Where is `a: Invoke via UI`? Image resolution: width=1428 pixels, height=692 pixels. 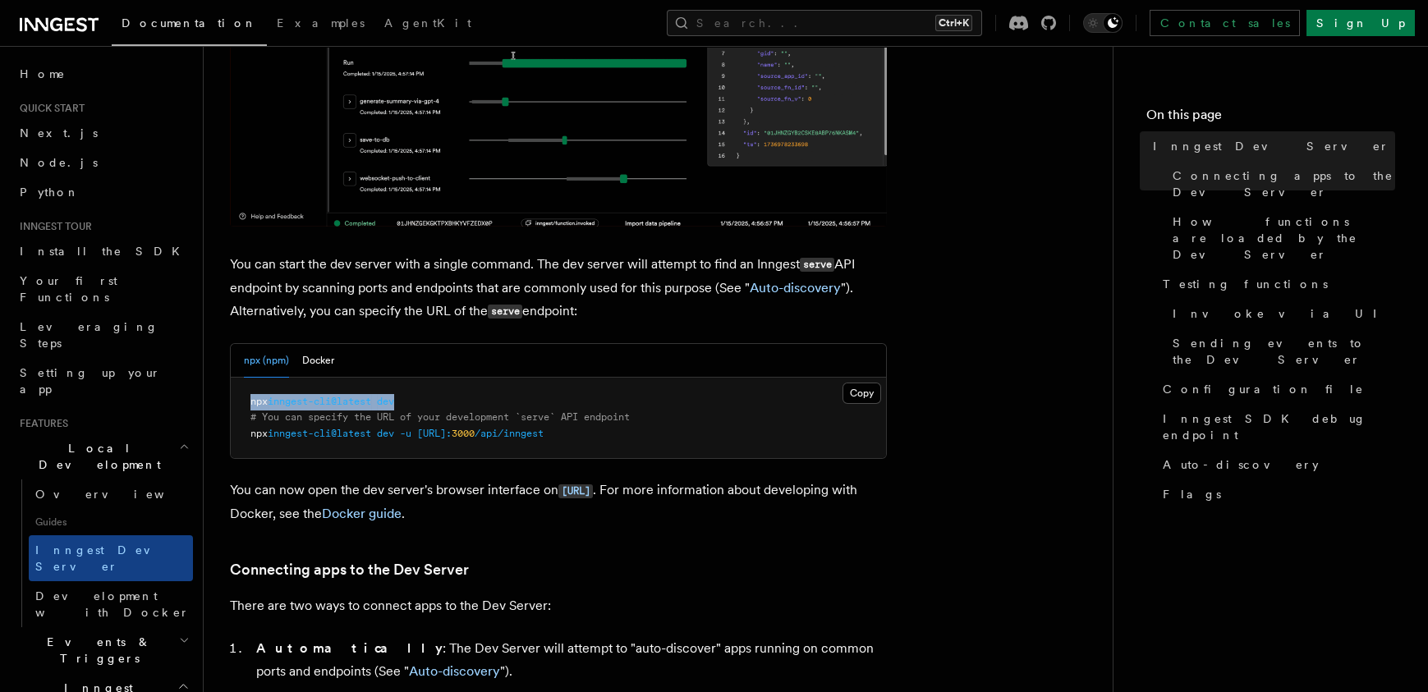 a: Invoke via UI is located at coordinates (1280, 314).